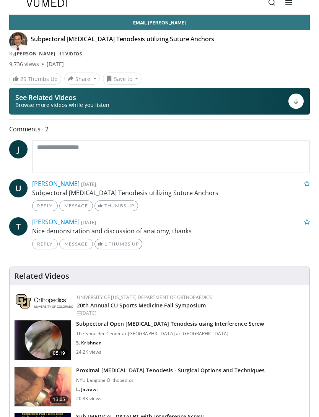 This screenshot has width=319, height=417. Describe the element at coordinates (170, 380) in the screenshot. I see `p: NYU Langone Orthopedics` at that location.